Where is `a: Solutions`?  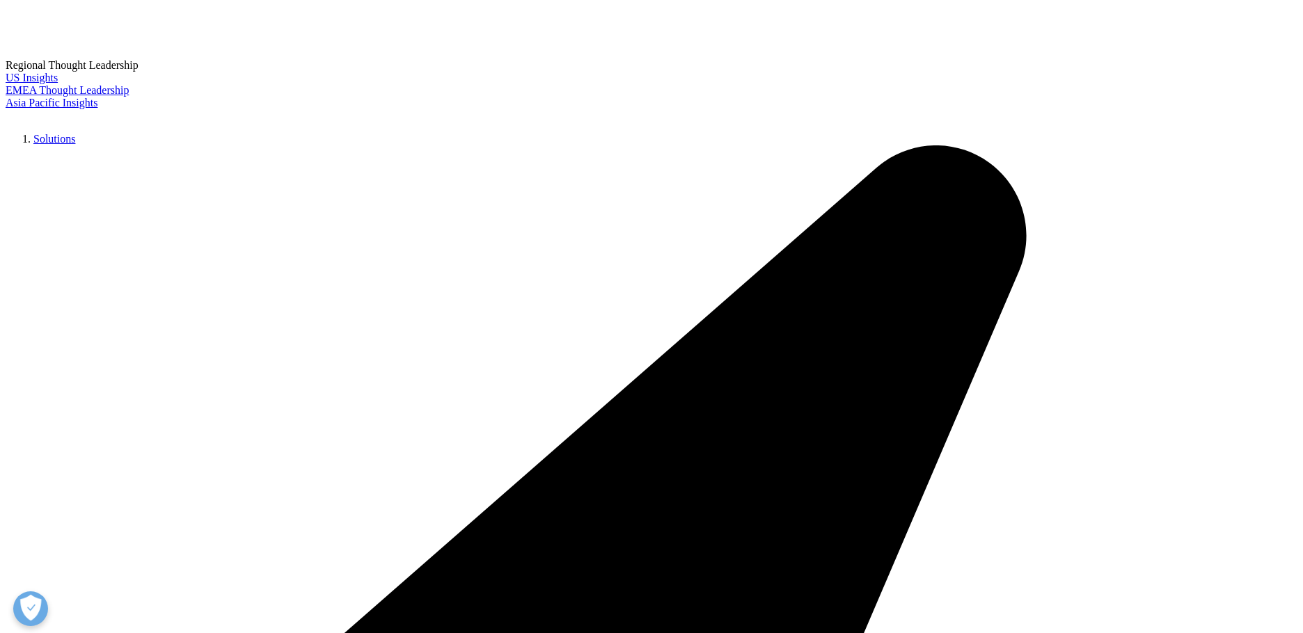 a: Solutions is located at coordinates (54, 138).